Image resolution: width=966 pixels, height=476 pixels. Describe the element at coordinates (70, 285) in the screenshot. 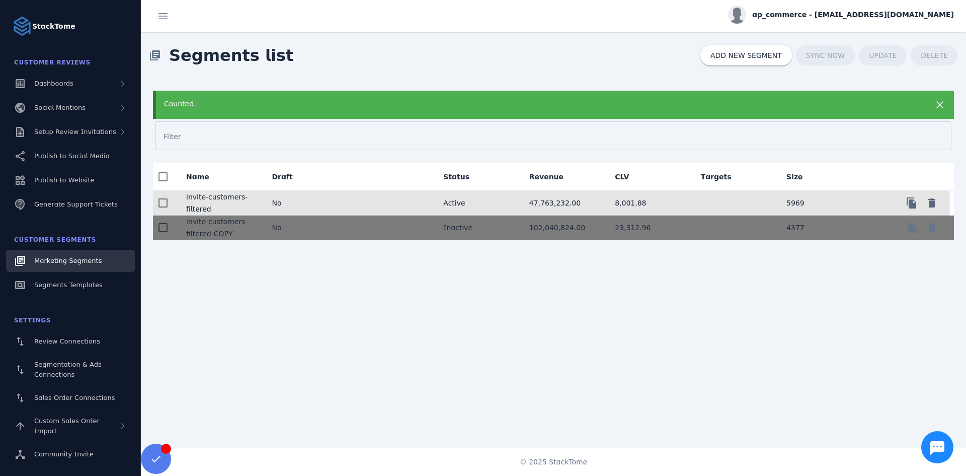

I see `a: Segments Templates` at that location.